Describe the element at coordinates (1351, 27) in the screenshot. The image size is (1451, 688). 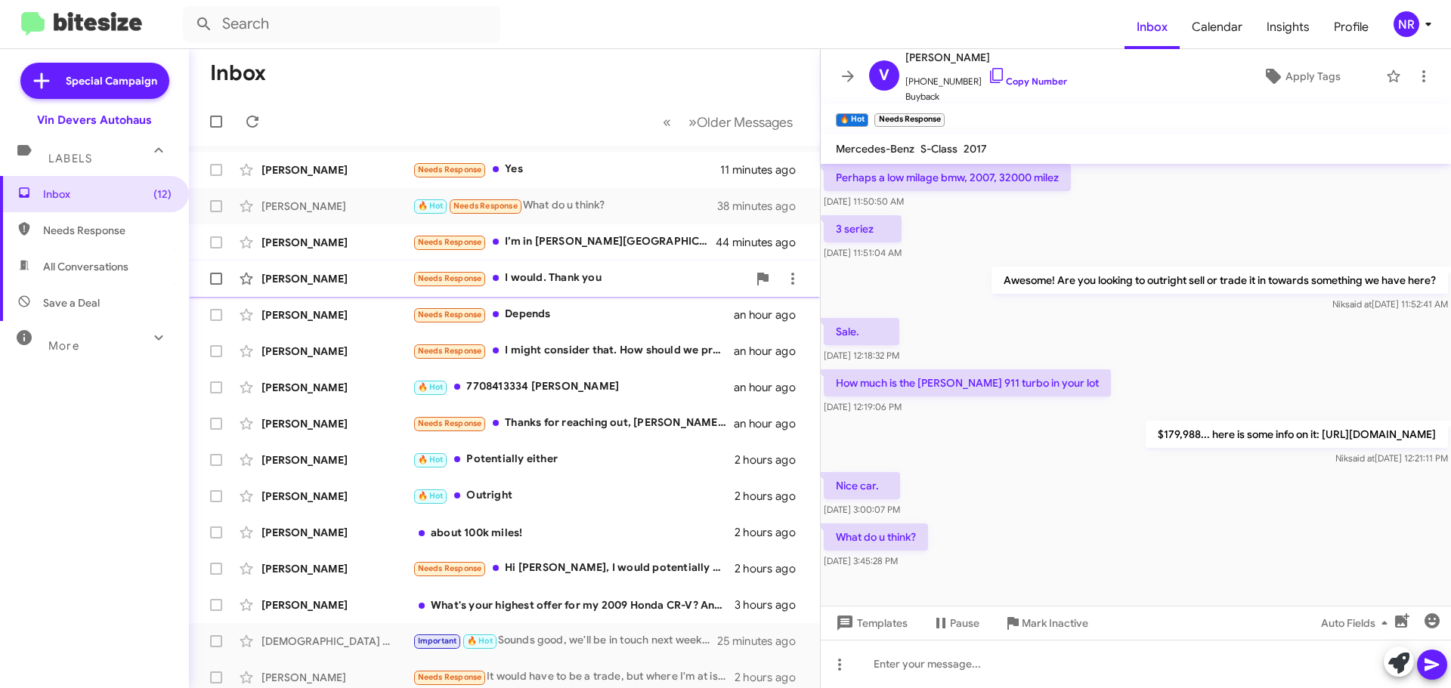
I see `a: Profile` at that location.